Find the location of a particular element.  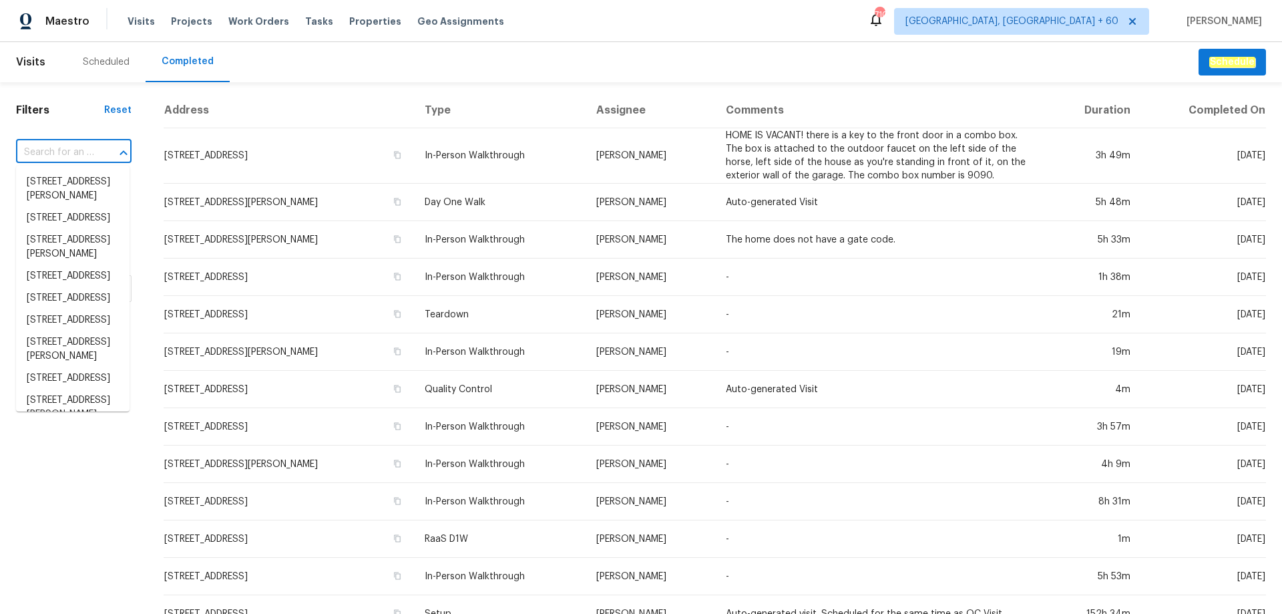

input: Search for an address... is located at coordinates (55, 152).